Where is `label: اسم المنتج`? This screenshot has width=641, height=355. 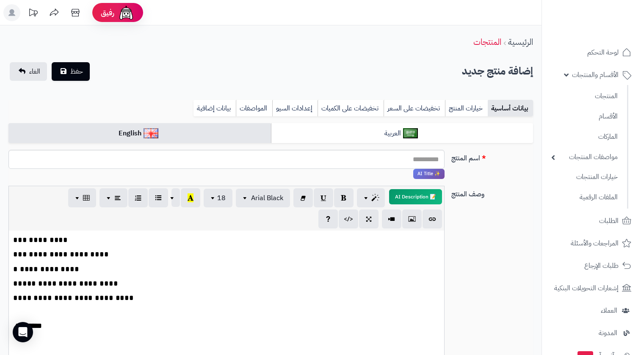
label: اسم المنتج is located at coordinates (492, 157).